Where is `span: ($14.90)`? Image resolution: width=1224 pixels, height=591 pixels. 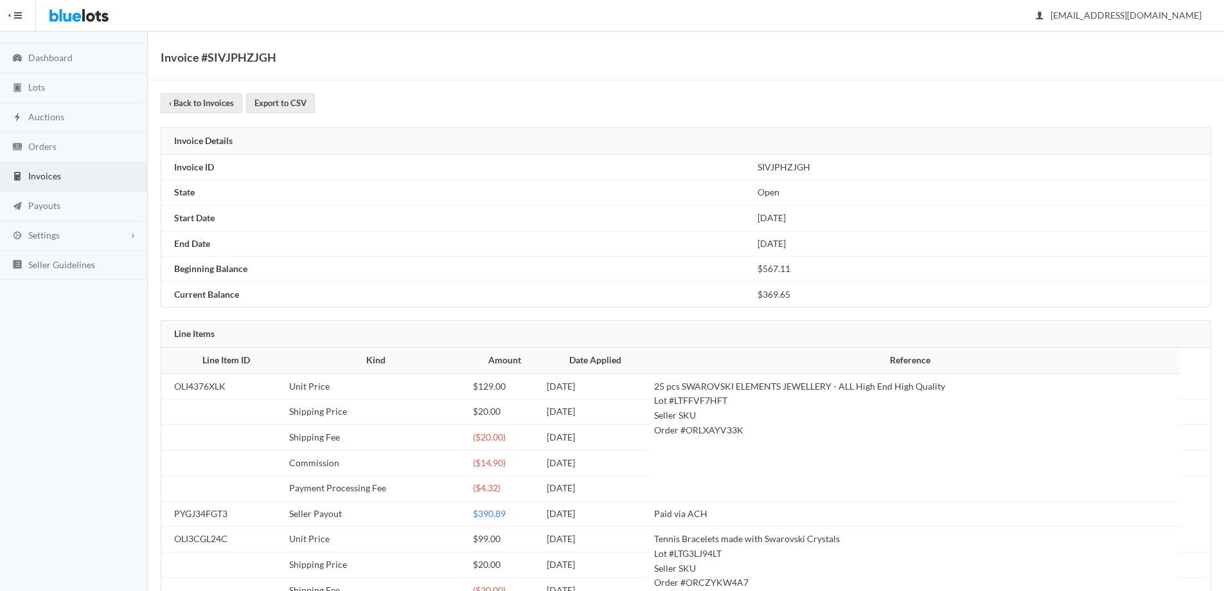 span: ($14.90) is located at coordinates (489, 462).